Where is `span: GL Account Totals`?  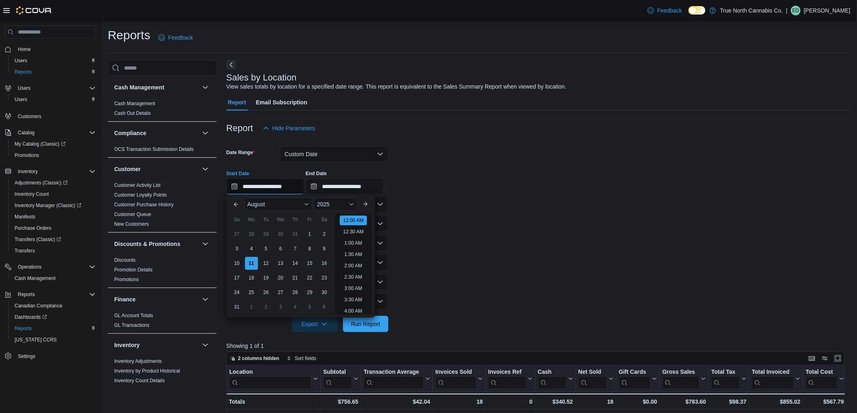 span: GL Account Totals is located at coordinates (134, 316).